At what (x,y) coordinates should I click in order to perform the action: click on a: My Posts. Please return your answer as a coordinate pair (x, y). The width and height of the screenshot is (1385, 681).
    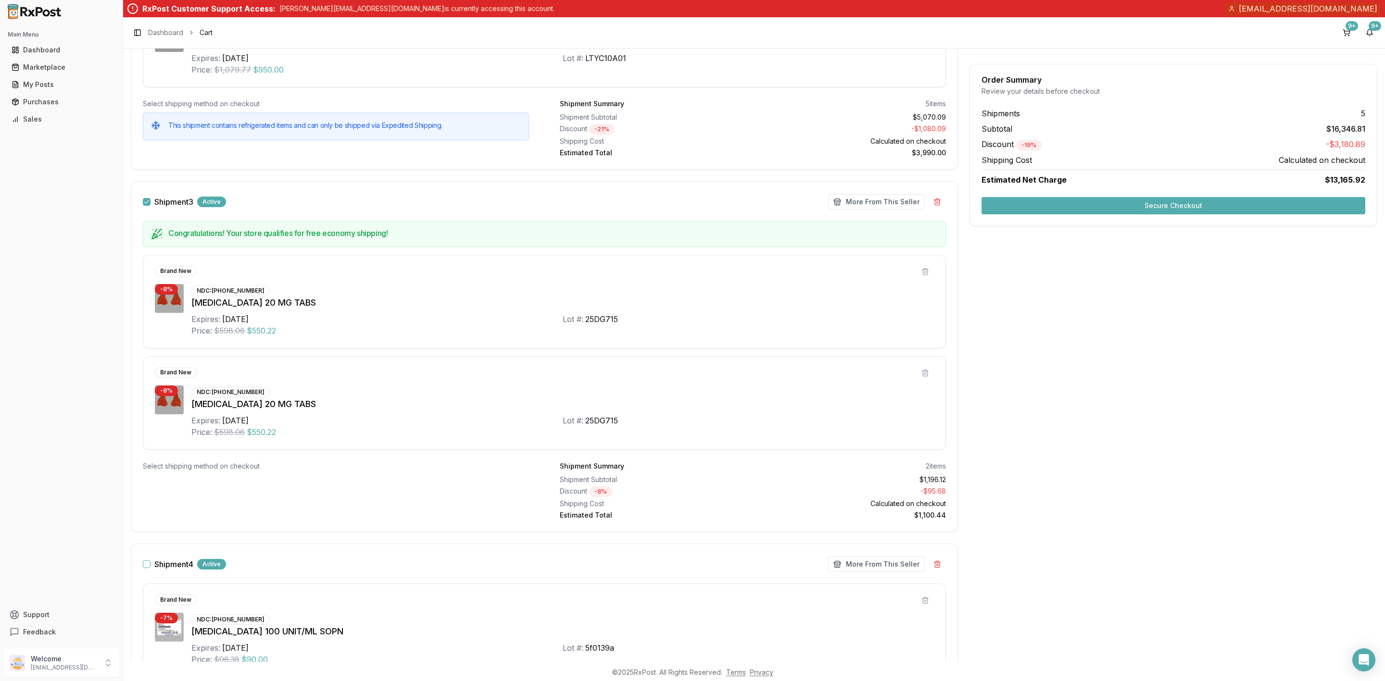
    Looking at the image, I should click on (61, 85).